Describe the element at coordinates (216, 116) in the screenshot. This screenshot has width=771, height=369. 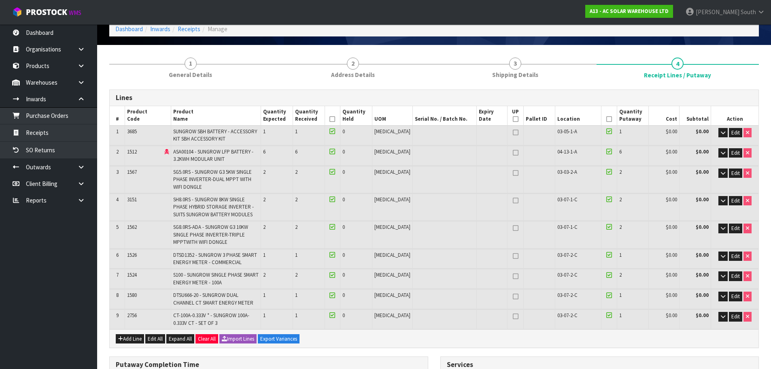
I see `th: Product Name` at that location.